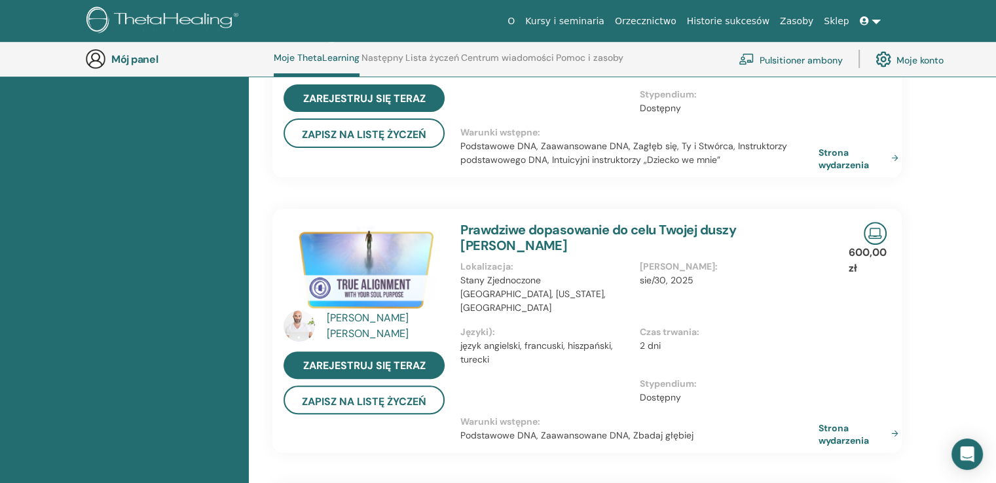 The width and height of the screenshot is (996, 483). I want to click on font: Lokalizacja, so click(485, 266).